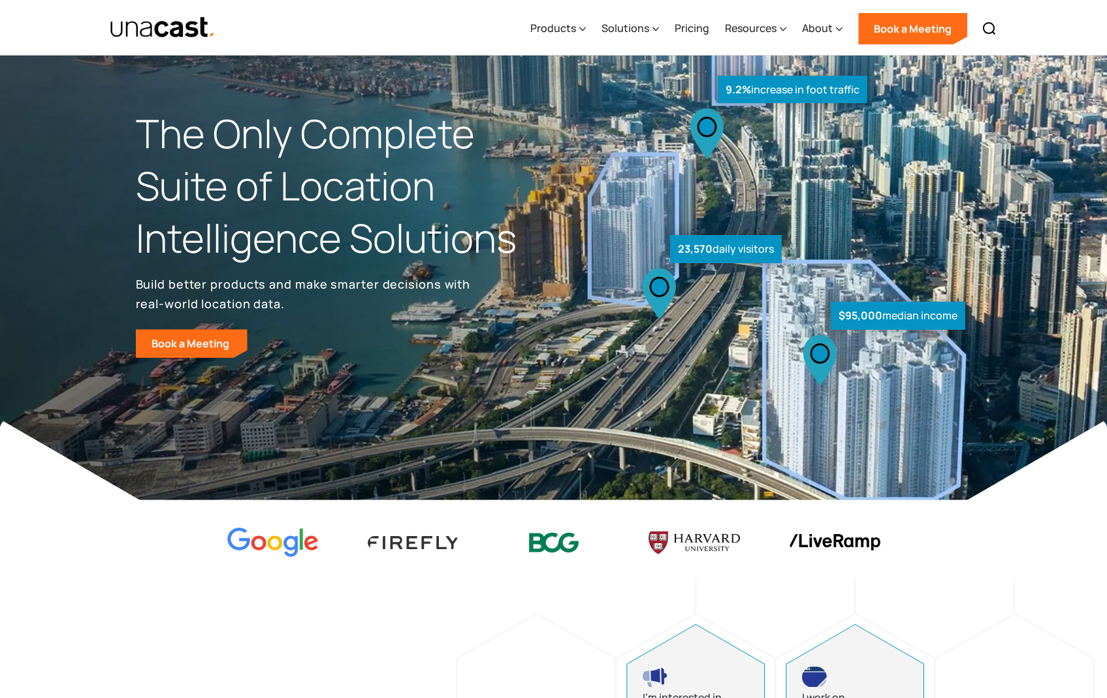  Describe the element at coordinates (695, 249) in the screenshot. I see `strong: 23,570` at that location.